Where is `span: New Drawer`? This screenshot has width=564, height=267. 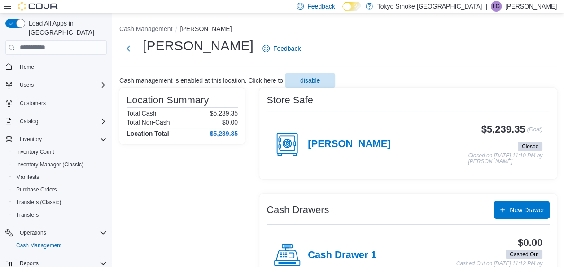 span: New Drawer is located at coordinates (527, 210).